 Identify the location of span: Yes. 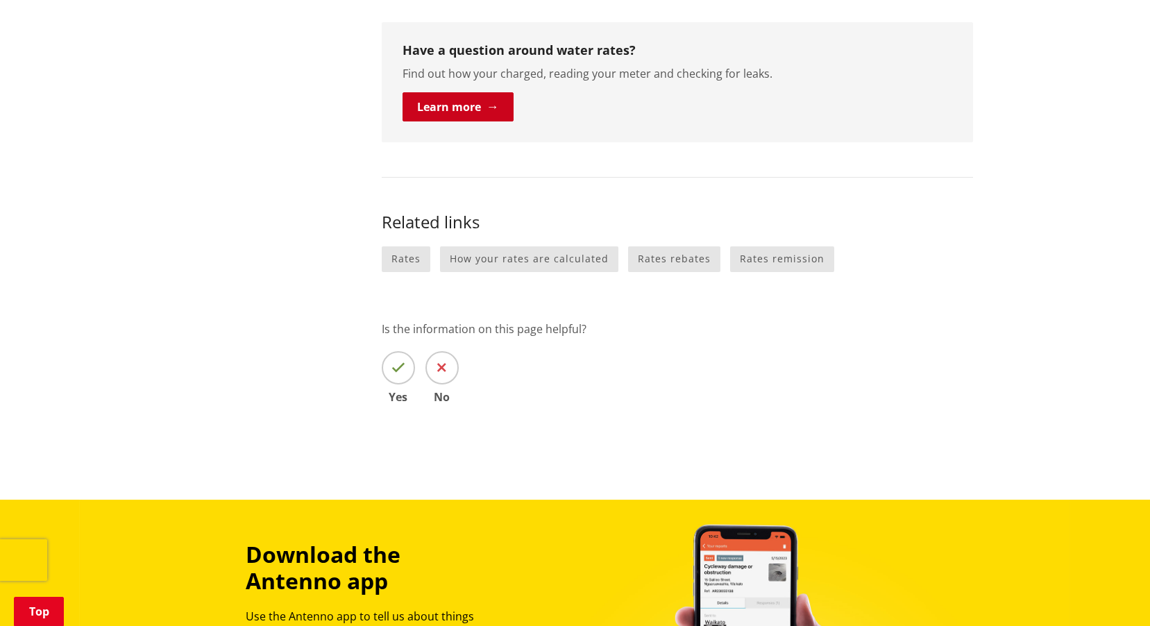
(398, 397).